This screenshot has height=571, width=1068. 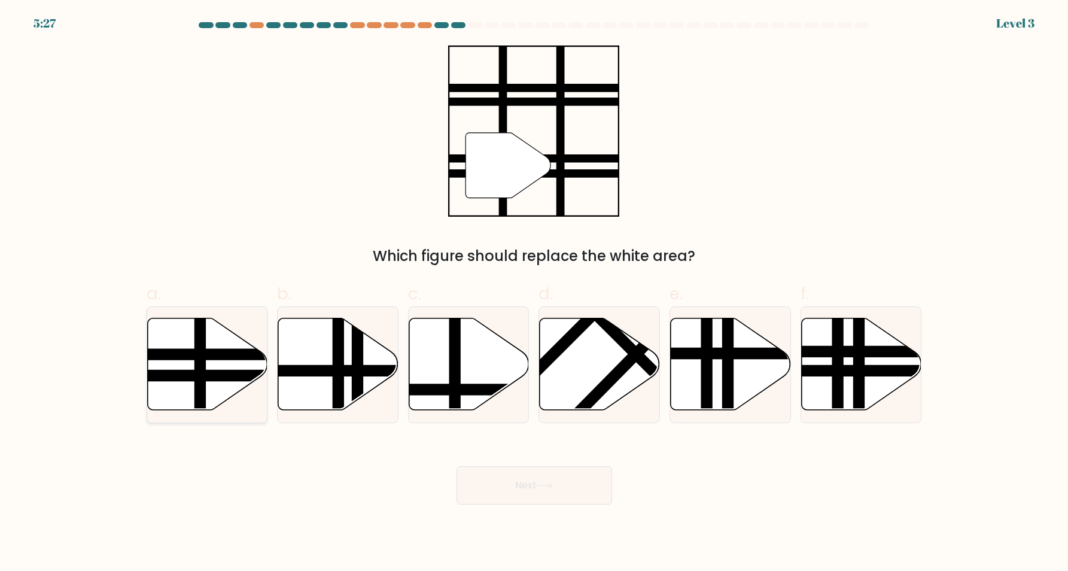 I want to click on span: e., so click(x=676, y=293).